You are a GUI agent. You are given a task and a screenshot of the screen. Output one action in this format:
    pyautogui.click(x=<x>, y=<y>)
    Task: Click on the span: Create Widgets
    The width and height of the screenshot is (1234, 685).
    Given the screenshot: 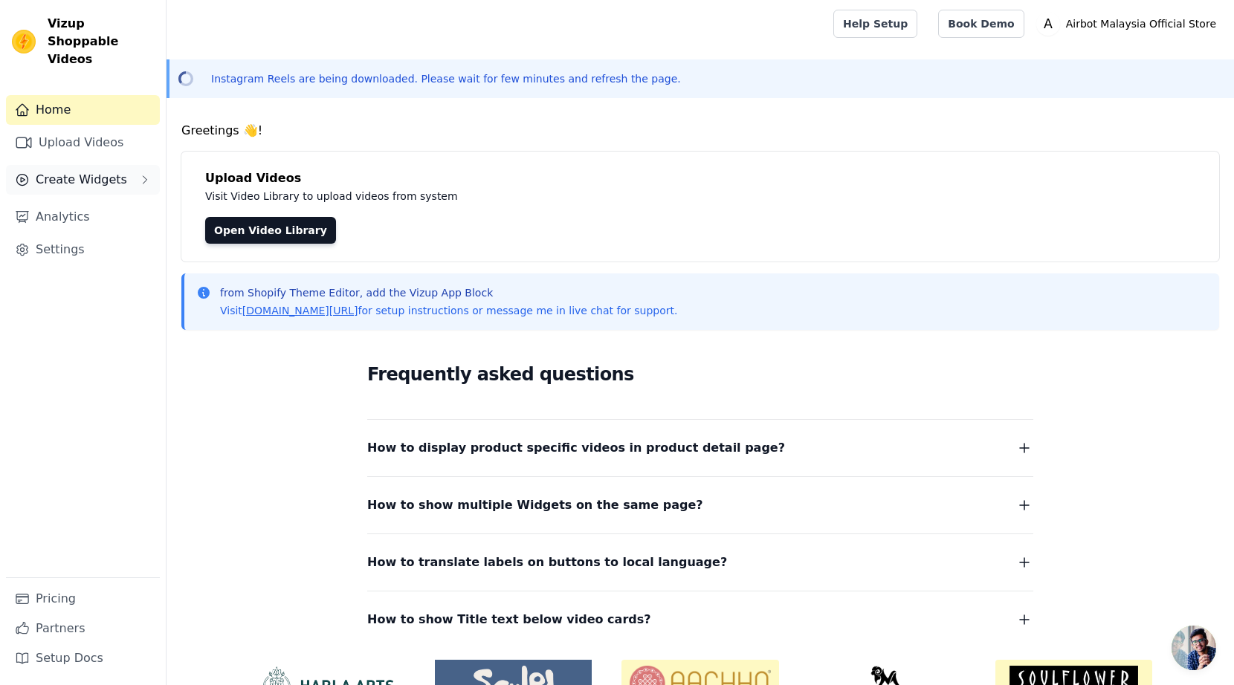 What is the action you would take?
    pyautogui.click(x=81, y=180)
    